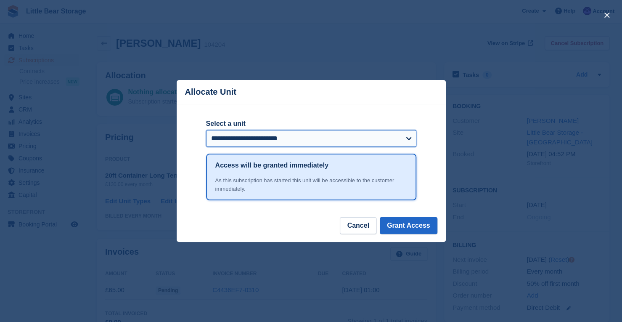  Describe the element at coordinates (607, 15) in the screenshot. I see `button: close` at that location.